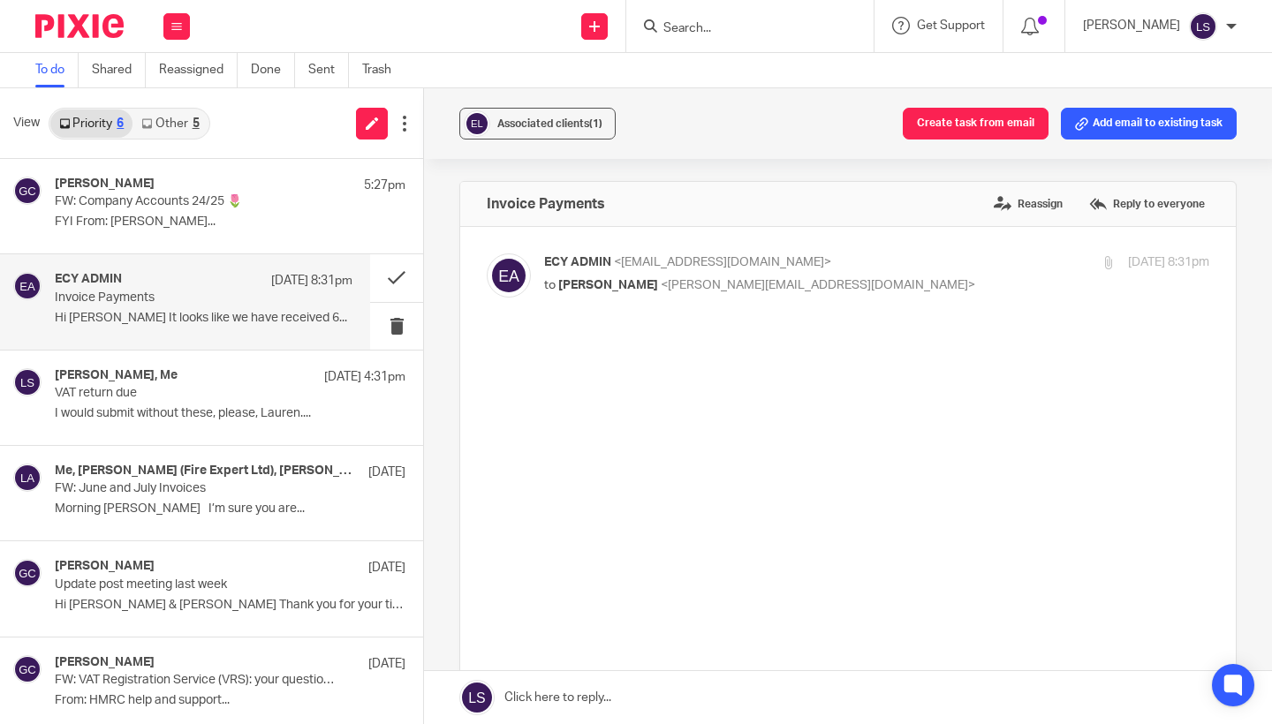  Describe the element at coordinates (595, 124) in the screenshot. I see `span: (1)` at that location.